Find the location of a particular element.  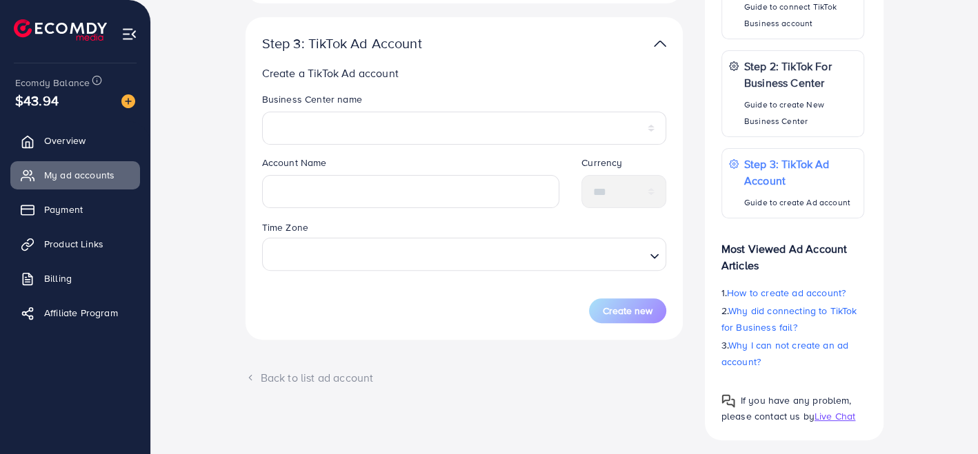

span: Product Links is located at coordinates (74, 244).